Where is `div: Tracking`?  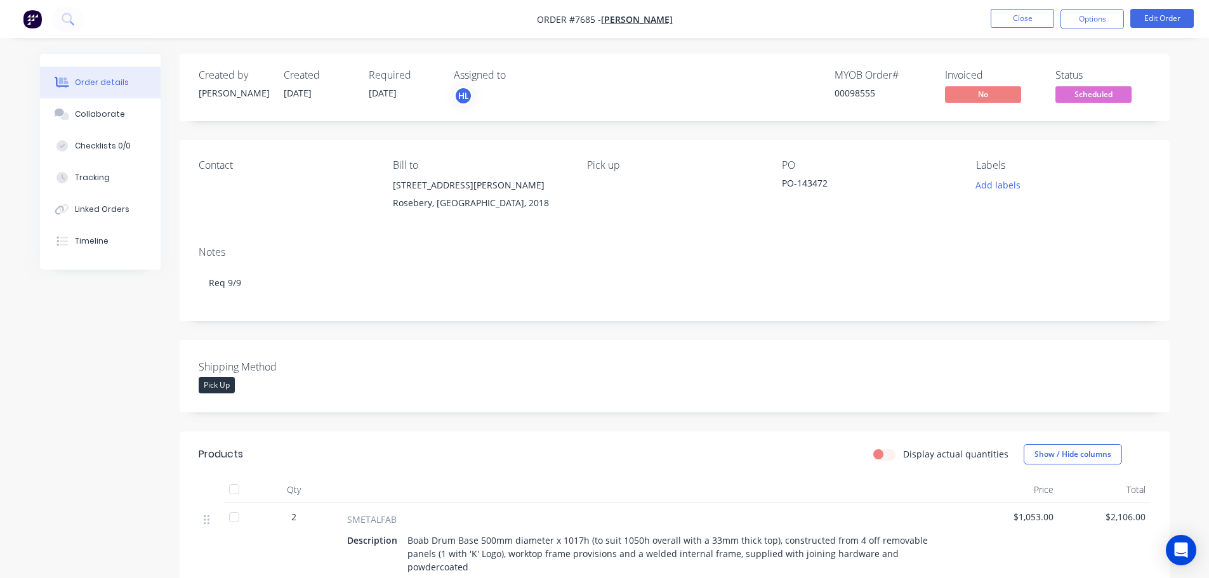 div: Tracking is located at coordinates (92, 178).